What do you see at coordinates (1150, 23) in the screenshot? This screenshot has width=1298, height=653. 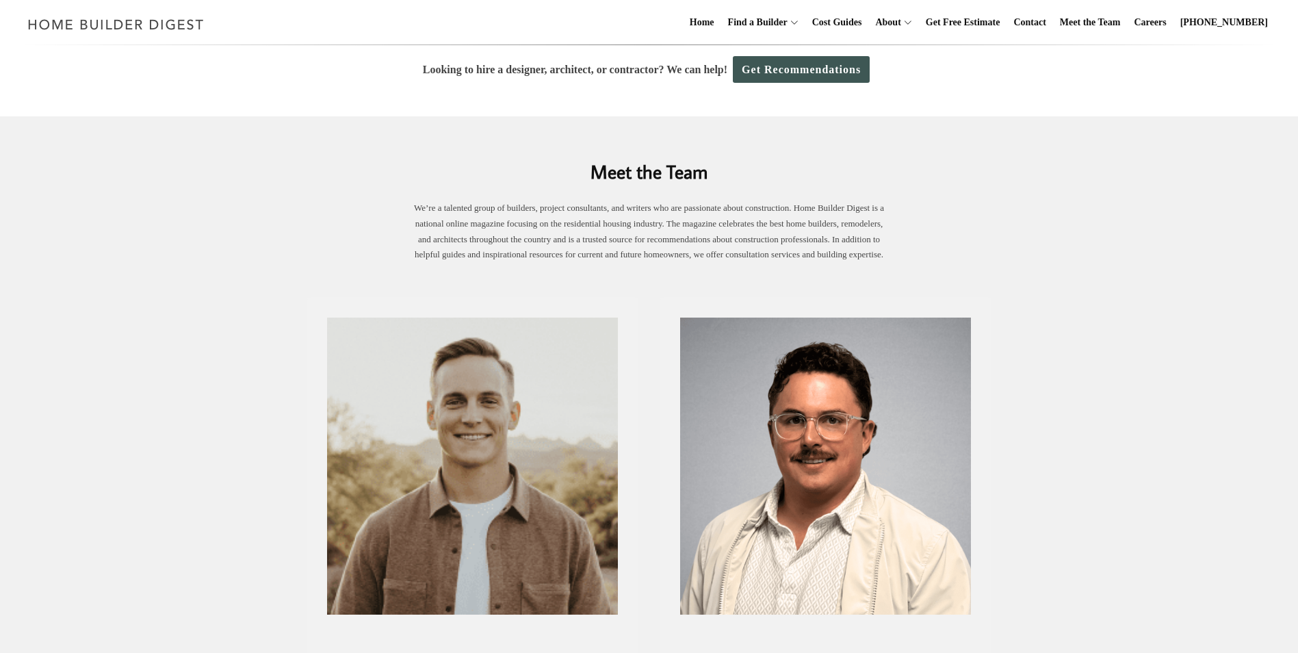 I see `a: Careers` at bounding box center [1150, 23].